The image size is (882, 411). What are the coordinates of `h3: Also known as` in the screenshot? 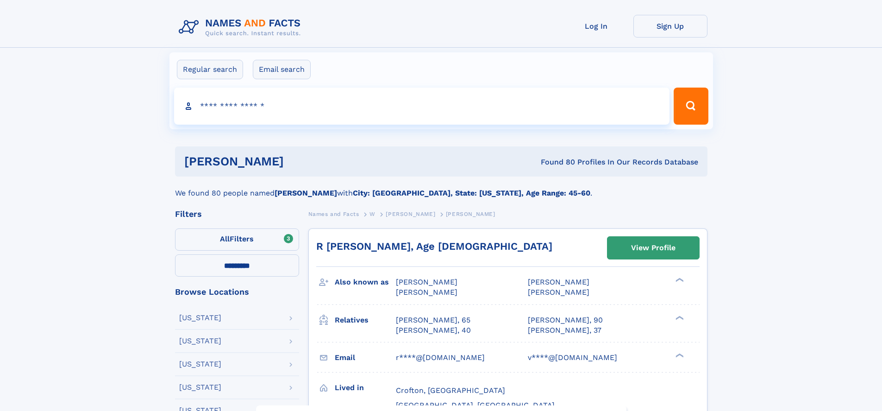 It's located at (365, 282).